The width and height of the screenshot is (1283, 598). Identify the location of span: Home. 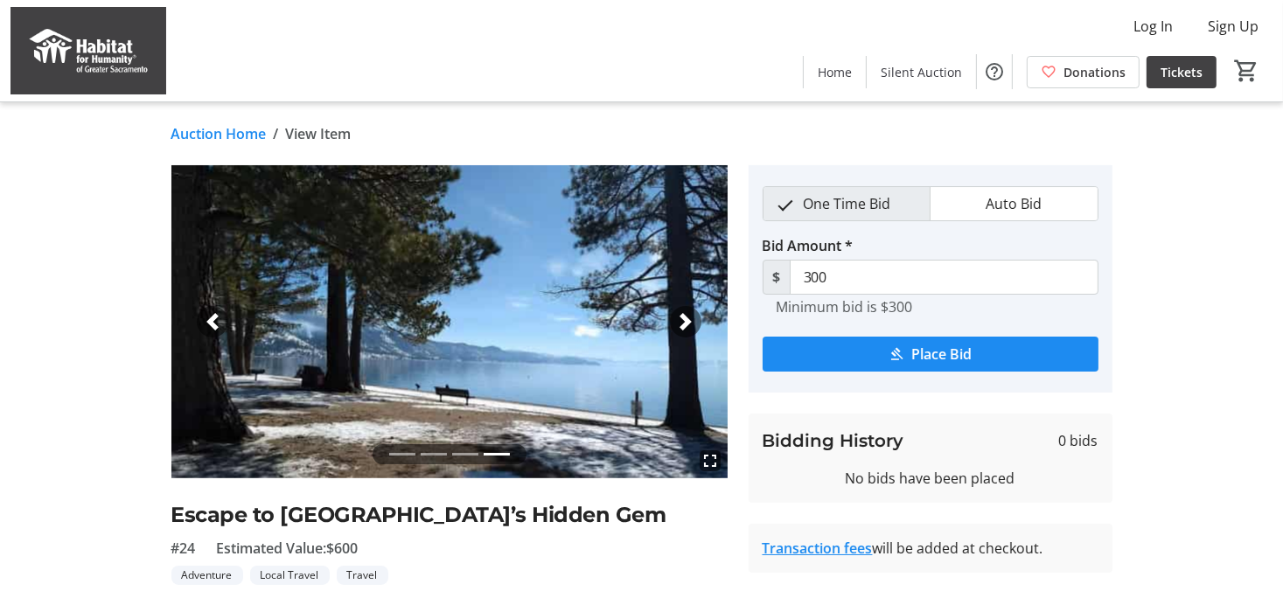
(835, 72).